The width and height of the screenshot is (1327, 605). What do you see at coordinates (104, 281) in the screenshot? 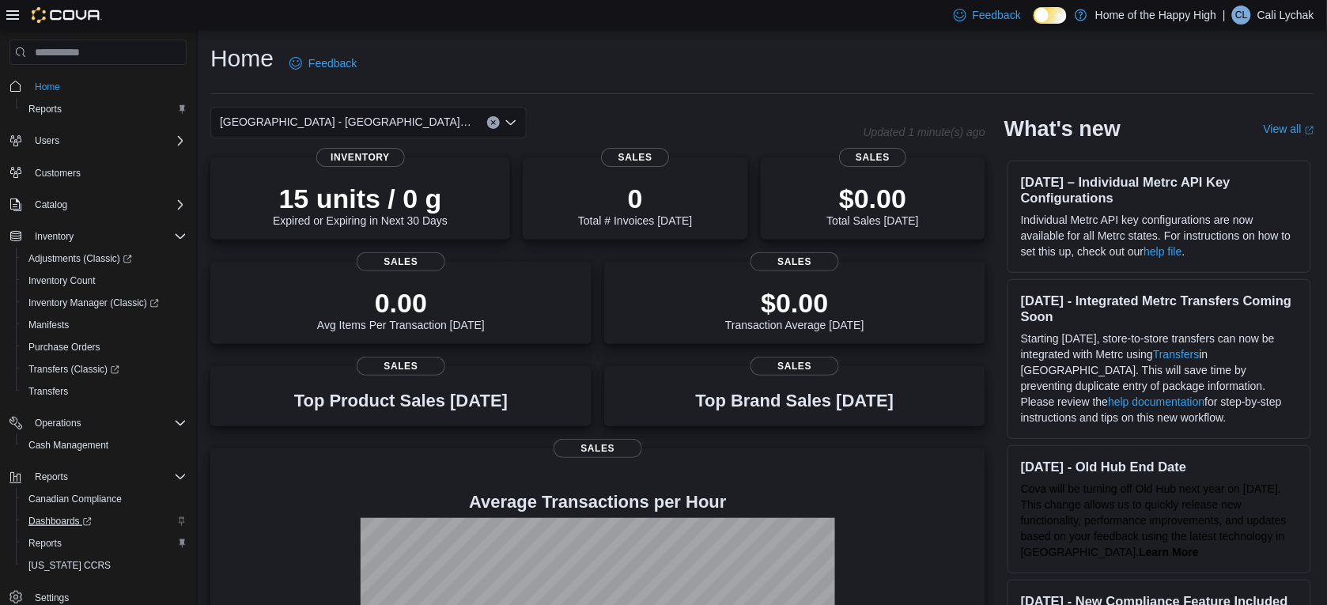
I see `button: Inventory Count` at bounding box center [104, 281].